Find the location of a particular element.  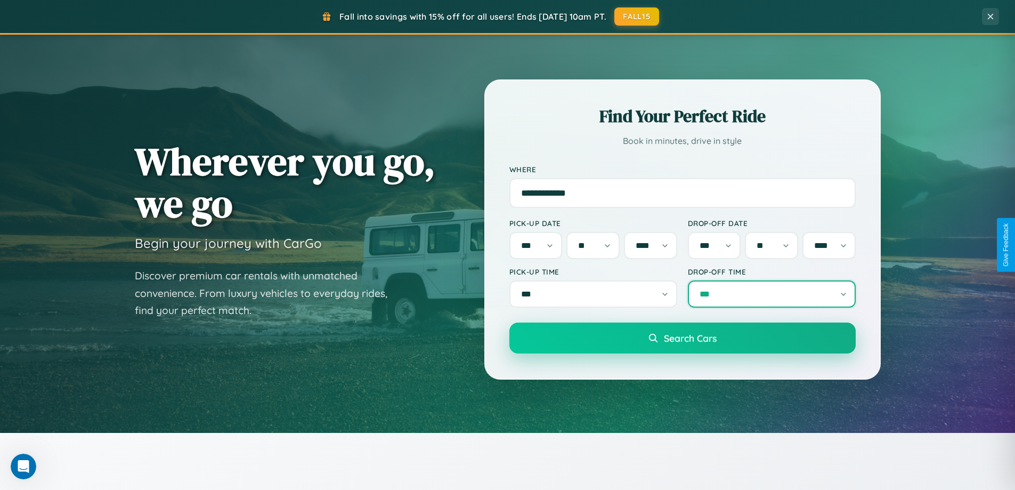

div: Give Feedback is located at coordinates (1006, 244).